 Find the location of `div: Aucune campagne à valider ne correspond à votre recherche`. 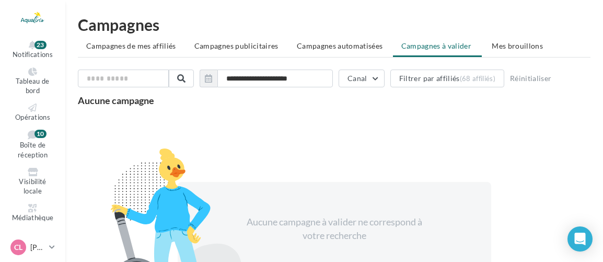

div: Aucune campagne à valider ne correspond à votre recherche is located at coordinates (334, 228).